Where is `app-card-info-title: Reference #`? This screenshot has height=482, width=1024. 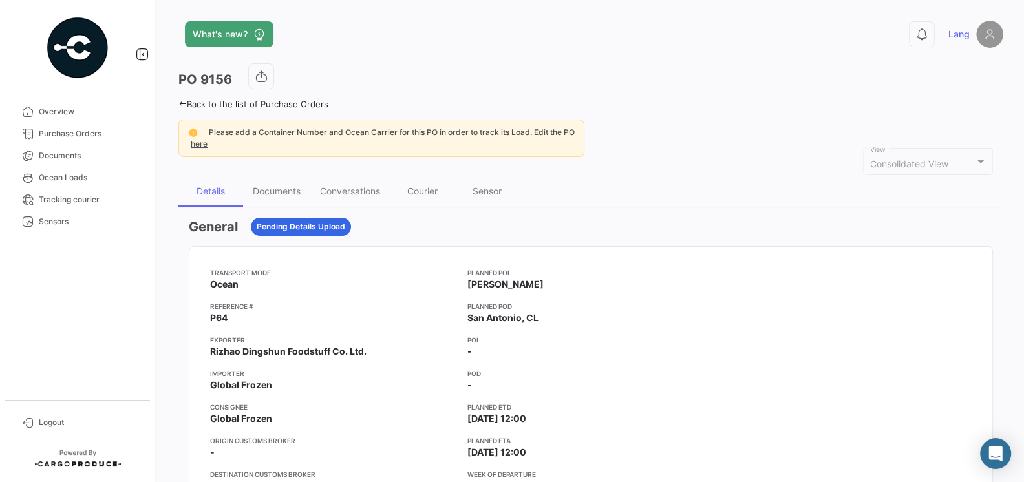
app-card-info-title: Reference # is located at coordinates (334, 306).